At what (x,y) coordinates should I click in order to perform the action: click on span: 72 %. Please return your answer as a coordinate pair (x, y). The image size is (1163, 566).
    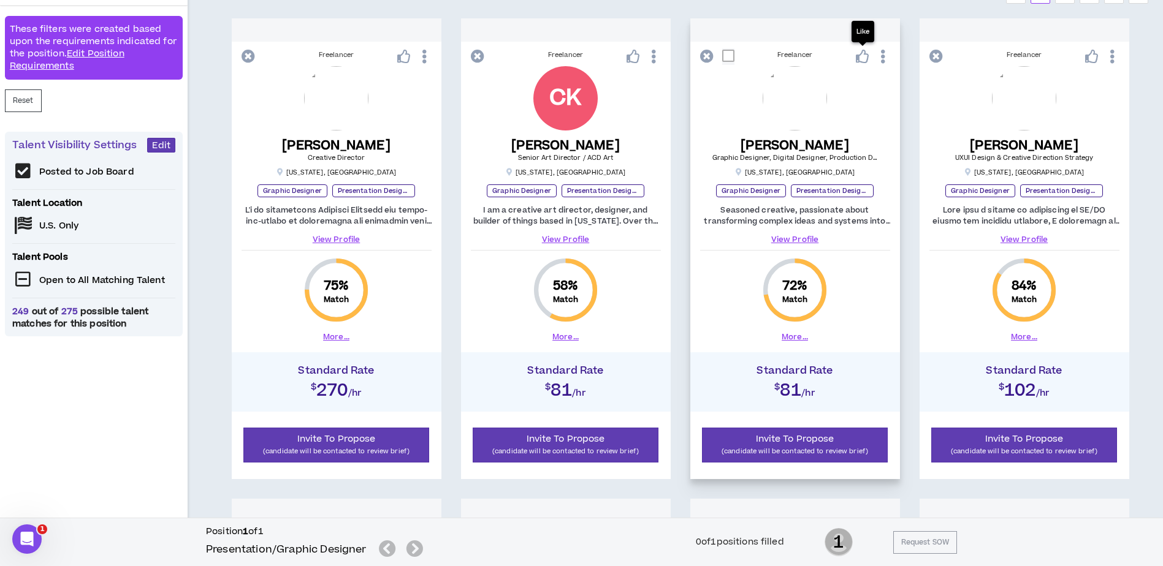
    Looking at the image, I should click on (794, 286).